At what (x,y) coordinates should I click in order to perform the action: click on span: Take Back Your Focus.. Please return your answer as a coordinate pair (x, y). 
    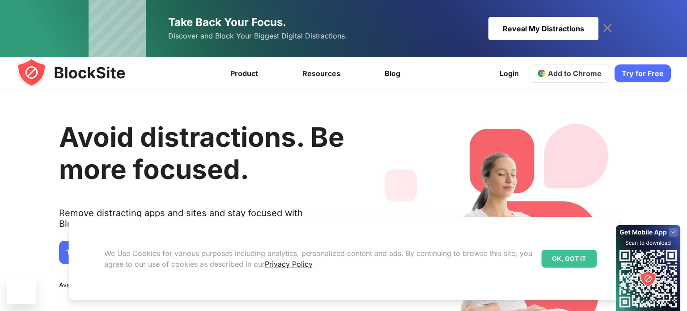
    Looking at the image, I should click on (227, 22).